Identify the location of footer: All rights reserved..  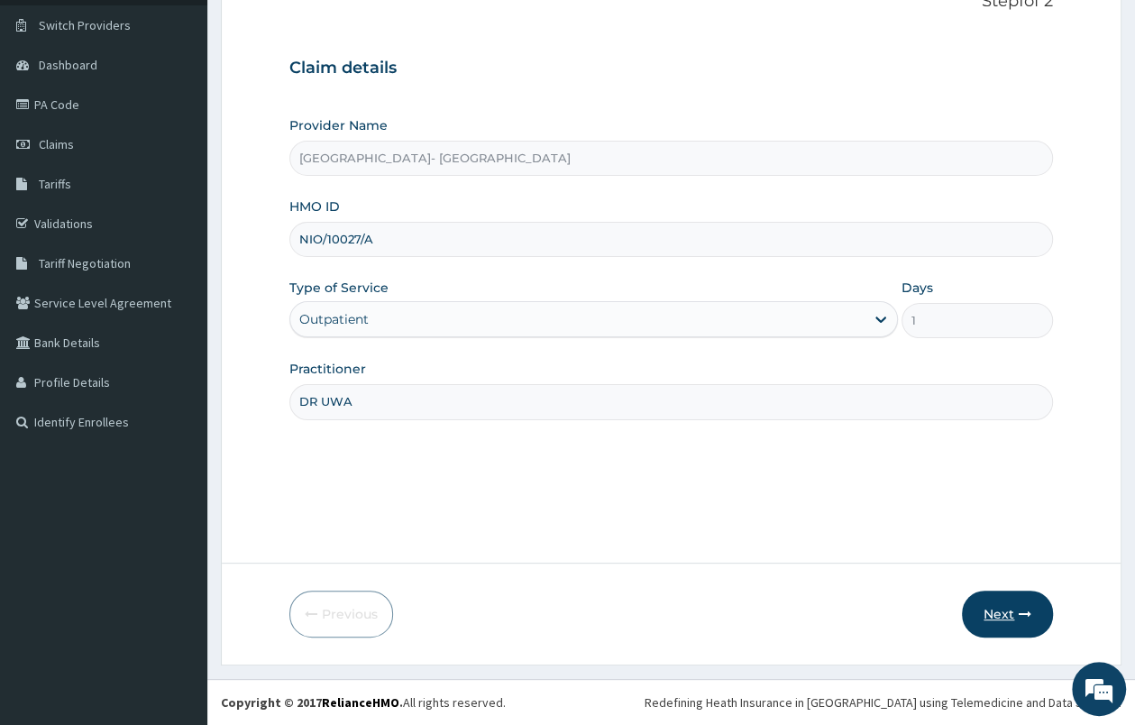
(671, 701).